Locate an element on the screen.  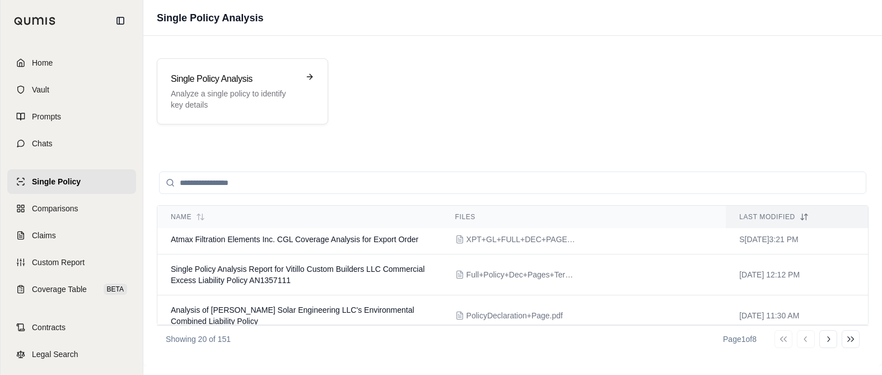
div: Name is located at coordinates (300, 217).